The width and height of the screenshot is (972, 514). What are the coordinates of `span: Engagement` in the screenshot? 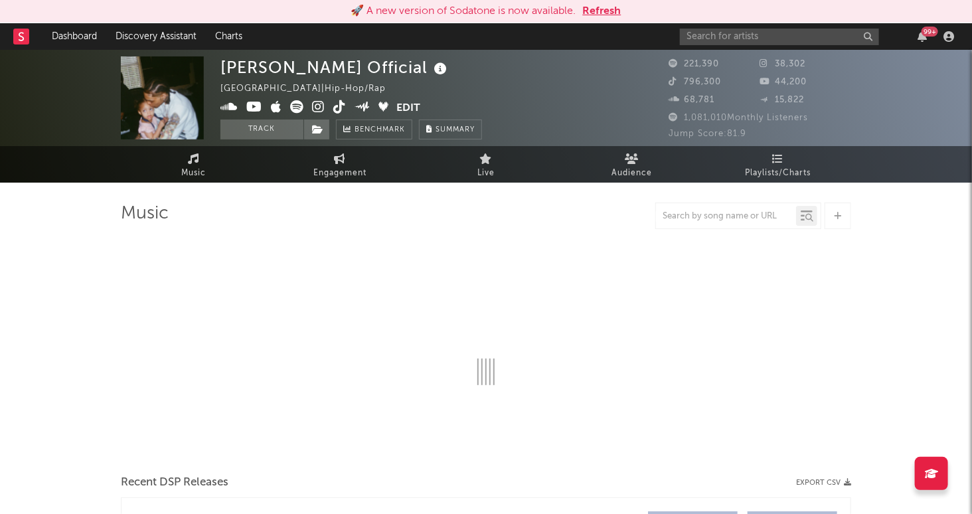 It's located at (340, 173).